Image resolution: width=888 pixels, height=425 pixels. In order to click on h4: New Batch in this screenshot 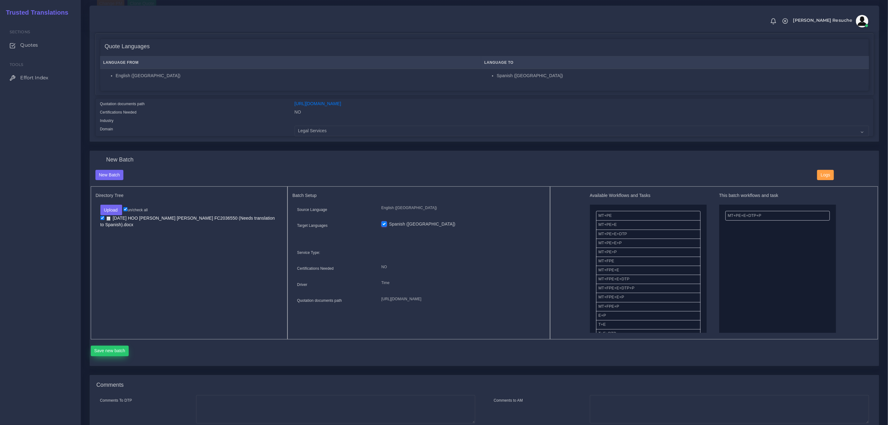, I will do `click(120, 160)`.